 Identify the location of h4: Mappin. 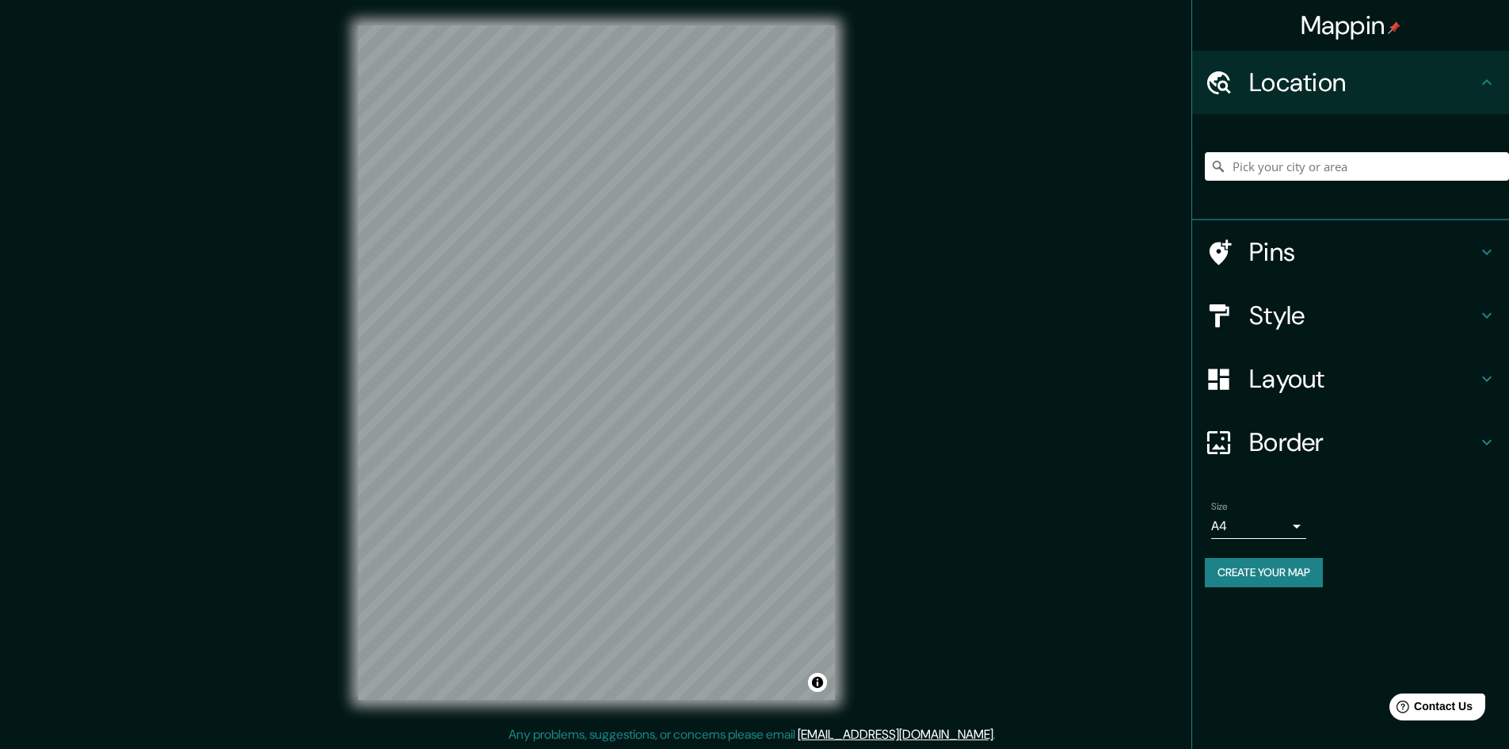
(1350, 25).